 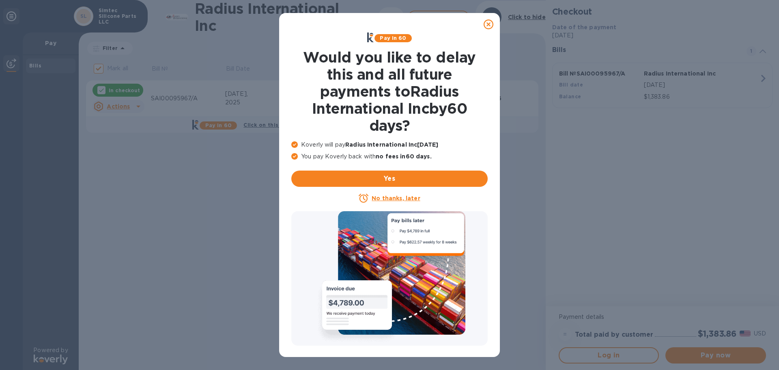 I want to click on h1: Would you like to delay this and all future payments to Radius International Inc by 60 days ?, so click(x=390, y=91).